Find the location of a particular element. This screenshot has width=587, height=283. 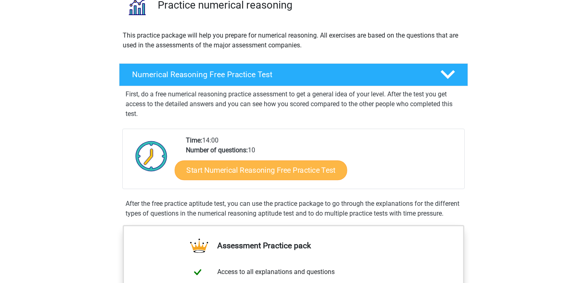

b: Number of questions: is located at coordinates (217, 150).